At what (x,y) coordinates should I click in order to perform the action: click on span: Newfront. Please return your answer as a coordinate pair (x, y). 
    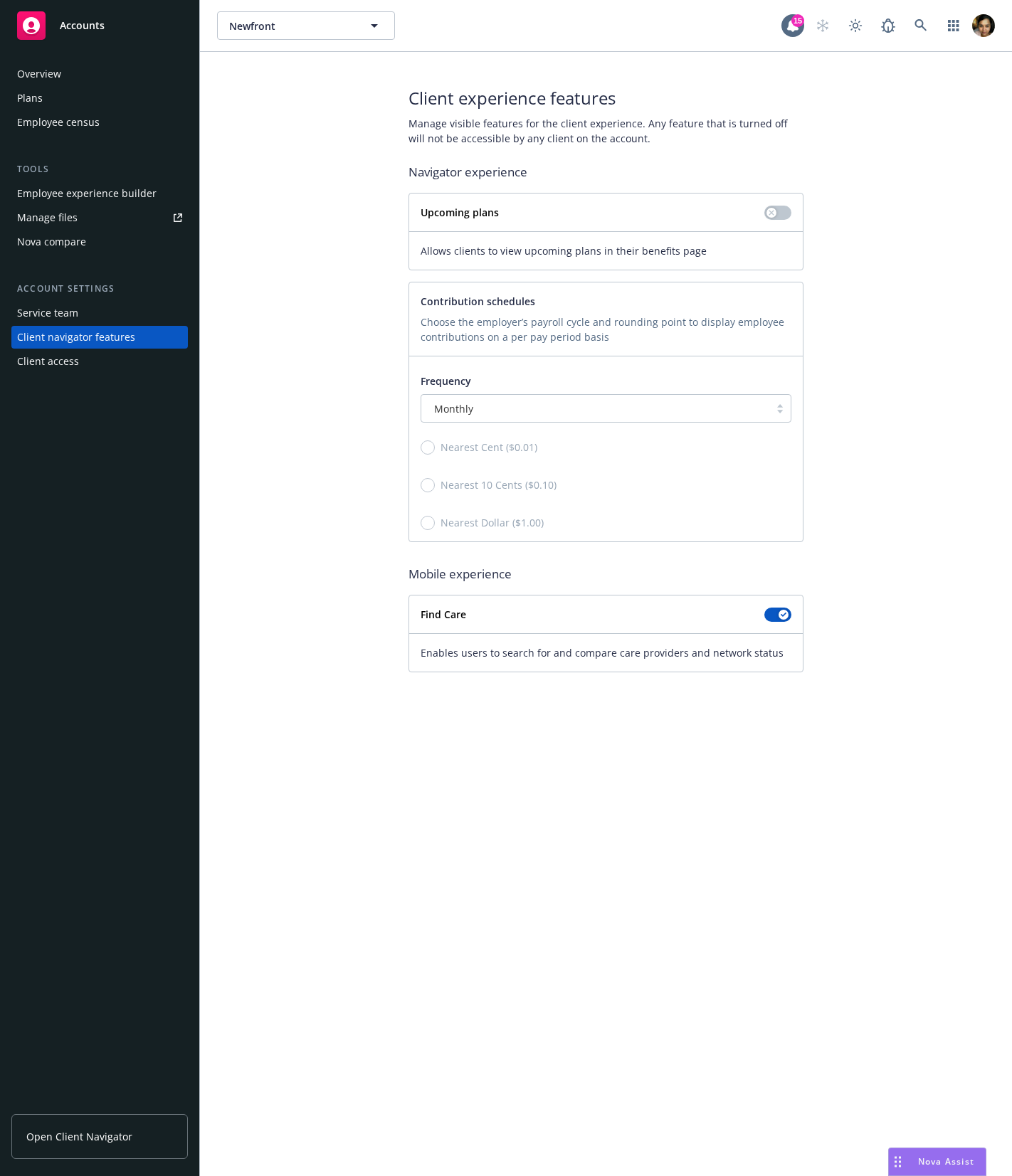
    Looking at the image, I should click on (290, 26).